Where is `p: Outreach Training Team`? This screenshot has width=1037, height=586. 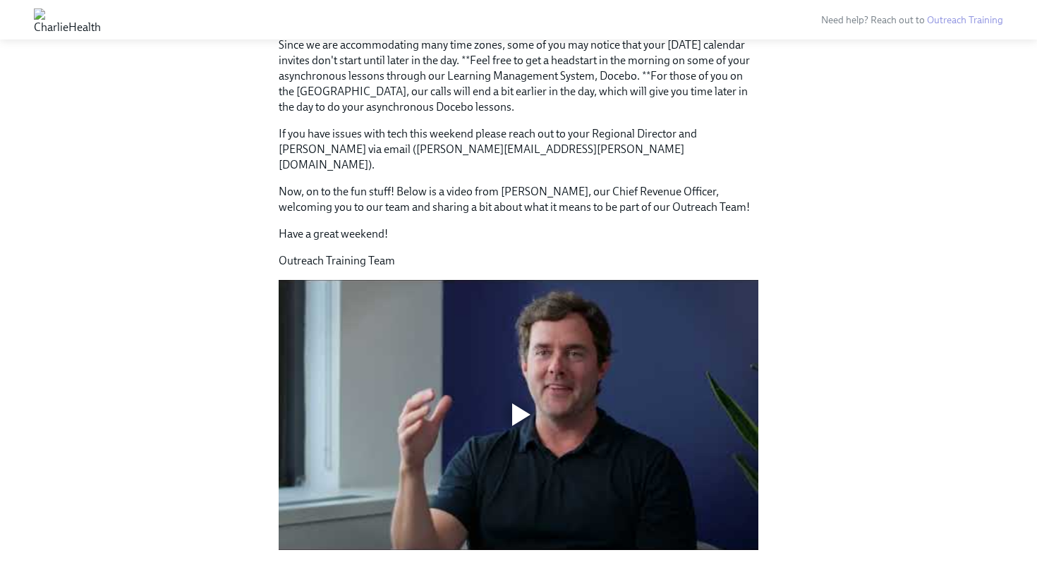 p: Outreach Training Team is located at coordinates (518, 261).